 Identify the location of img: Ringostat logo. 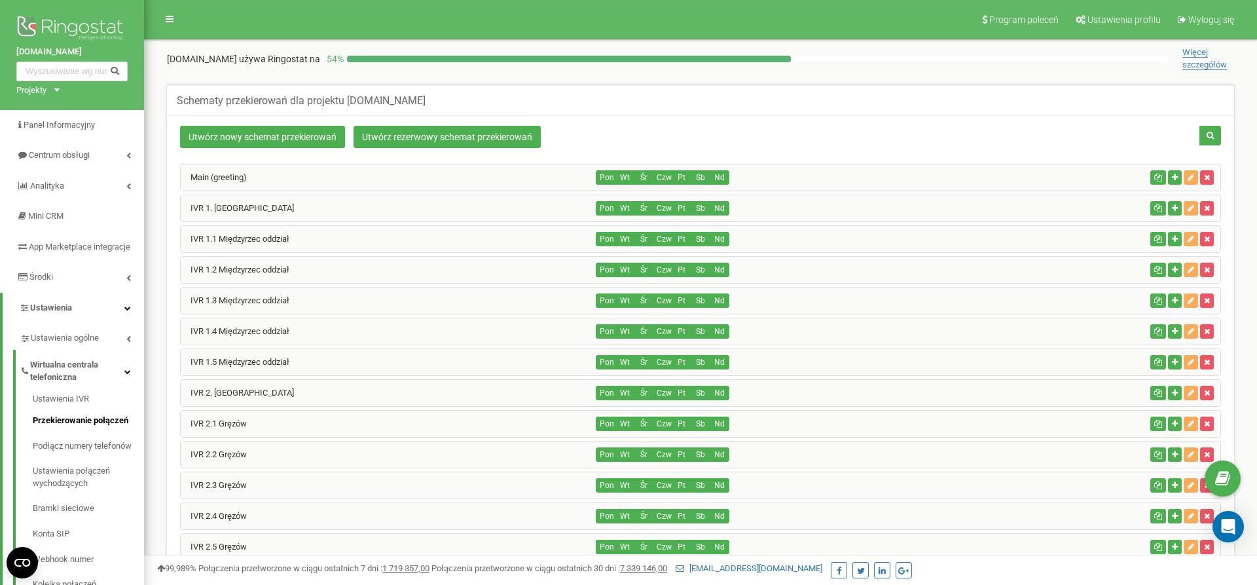
(72, 29).